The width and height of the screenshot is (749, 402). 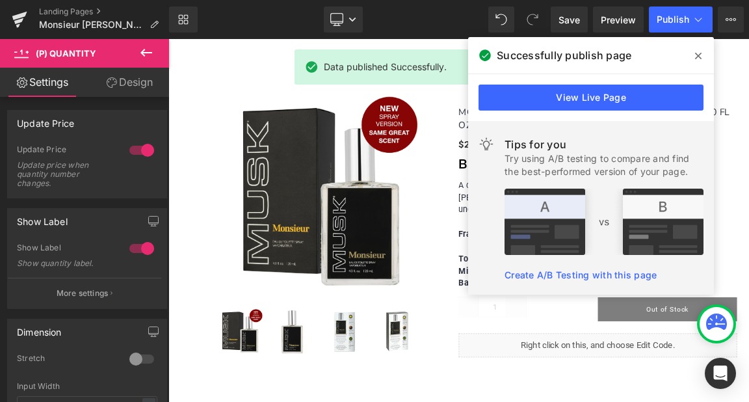 What do you see at coordinates (470, 314) in the screenshot?
I see `span: : Musk, Warm Spices` at bounding box center [470, 314].